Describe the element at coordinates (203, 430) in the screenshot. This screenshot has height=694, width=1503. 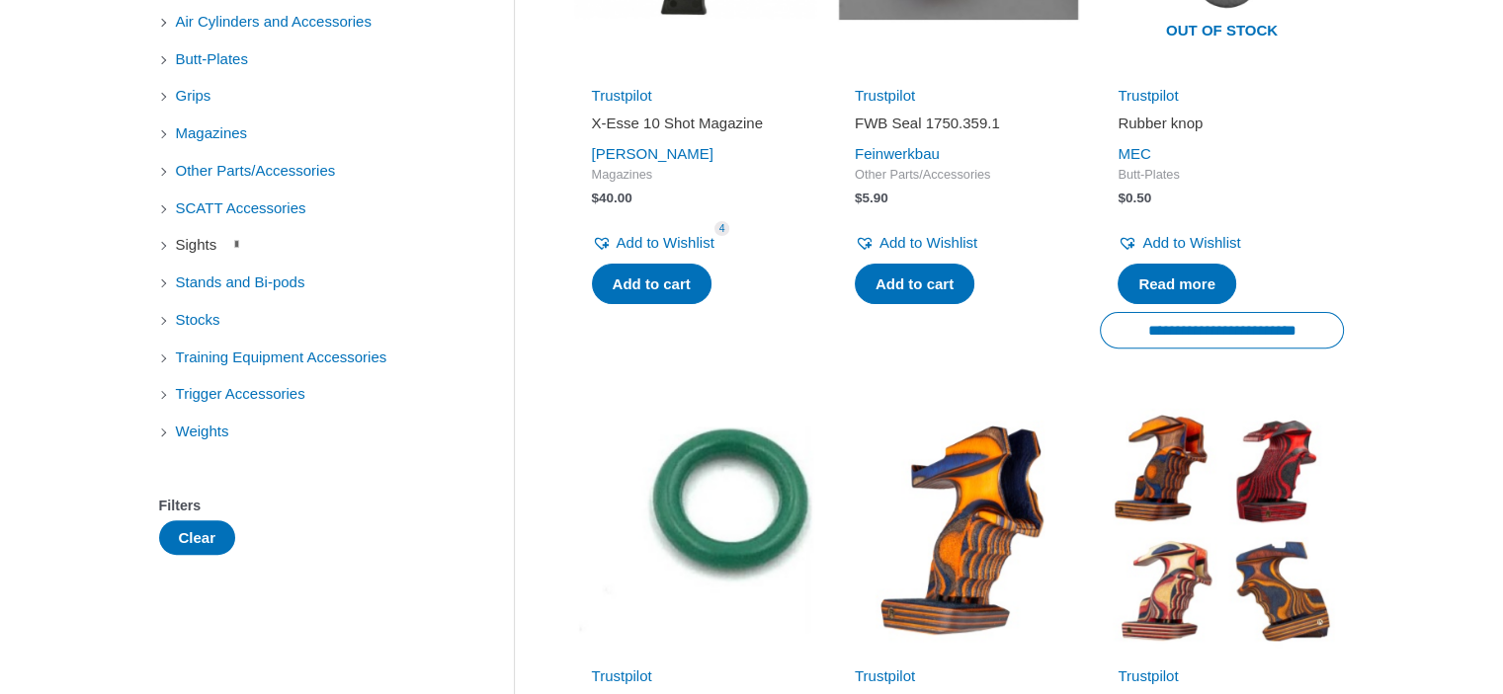
I see `a: Weights` at that location.